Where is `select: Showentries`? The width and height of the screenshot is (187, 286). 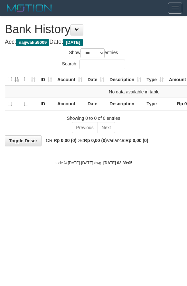
select: Showentries is located at coordinates (92, 53).